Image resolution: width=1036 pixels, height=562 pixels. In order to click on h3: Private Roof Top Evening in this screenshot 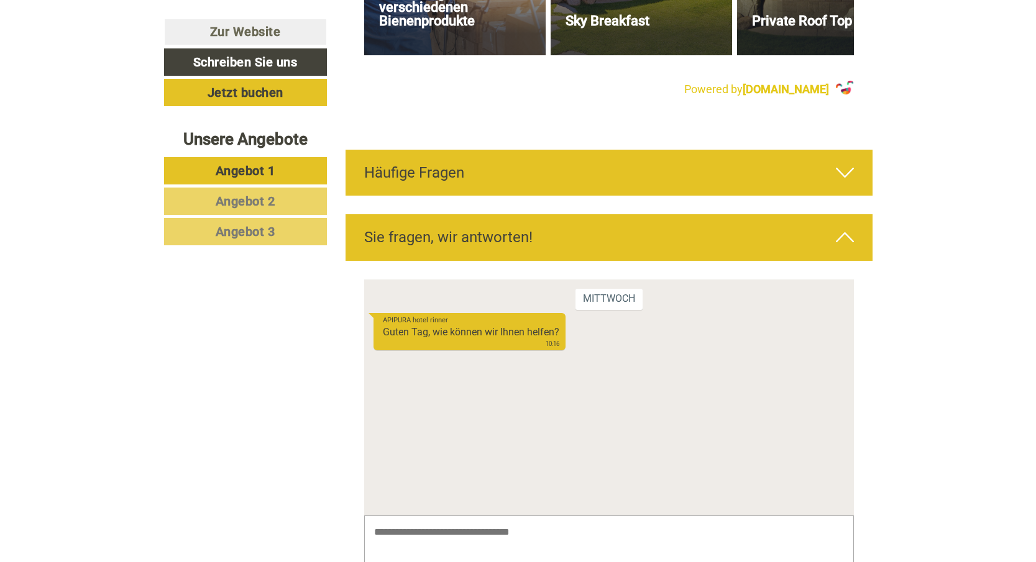, I will do `click(833, 21)`.